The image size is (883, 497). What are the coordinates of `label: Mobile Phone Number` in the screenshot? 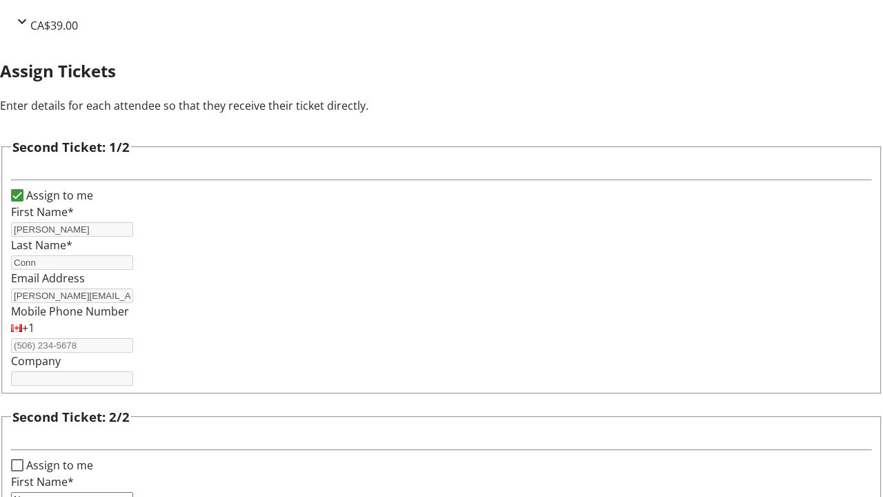 It's located at (70, 311).